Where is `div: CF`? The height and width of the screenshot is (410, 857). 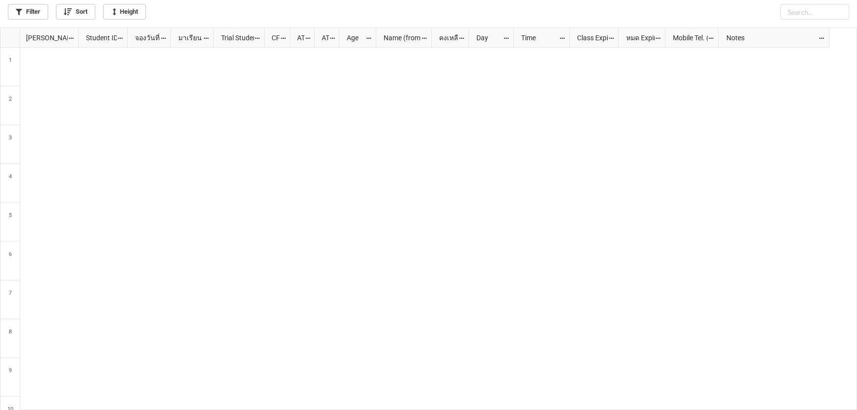
div: CF is located at coordinates (273, 38).